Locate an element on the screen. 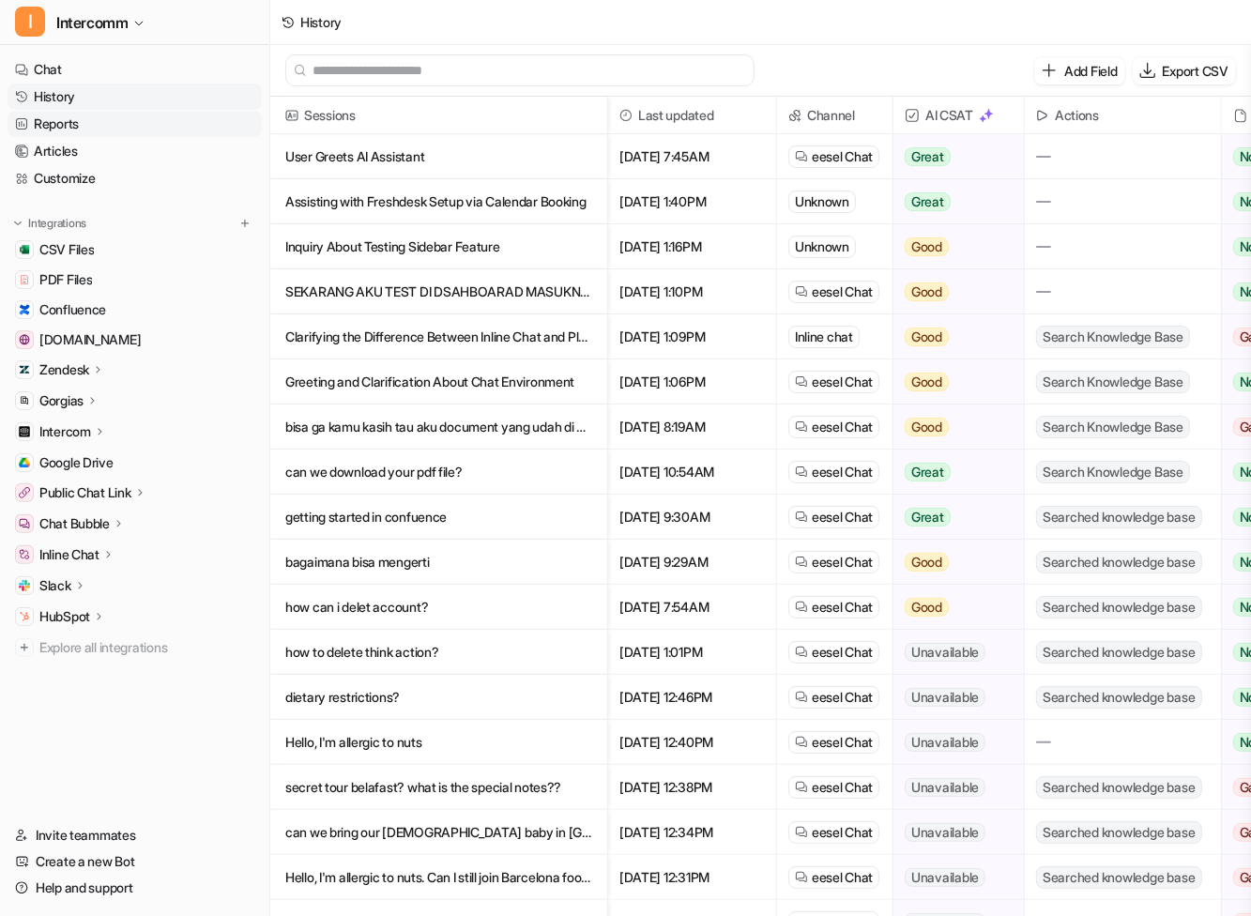 This screenshot has height=916, width=1251. img: explore all integrations is located at coordinates (24, 648).